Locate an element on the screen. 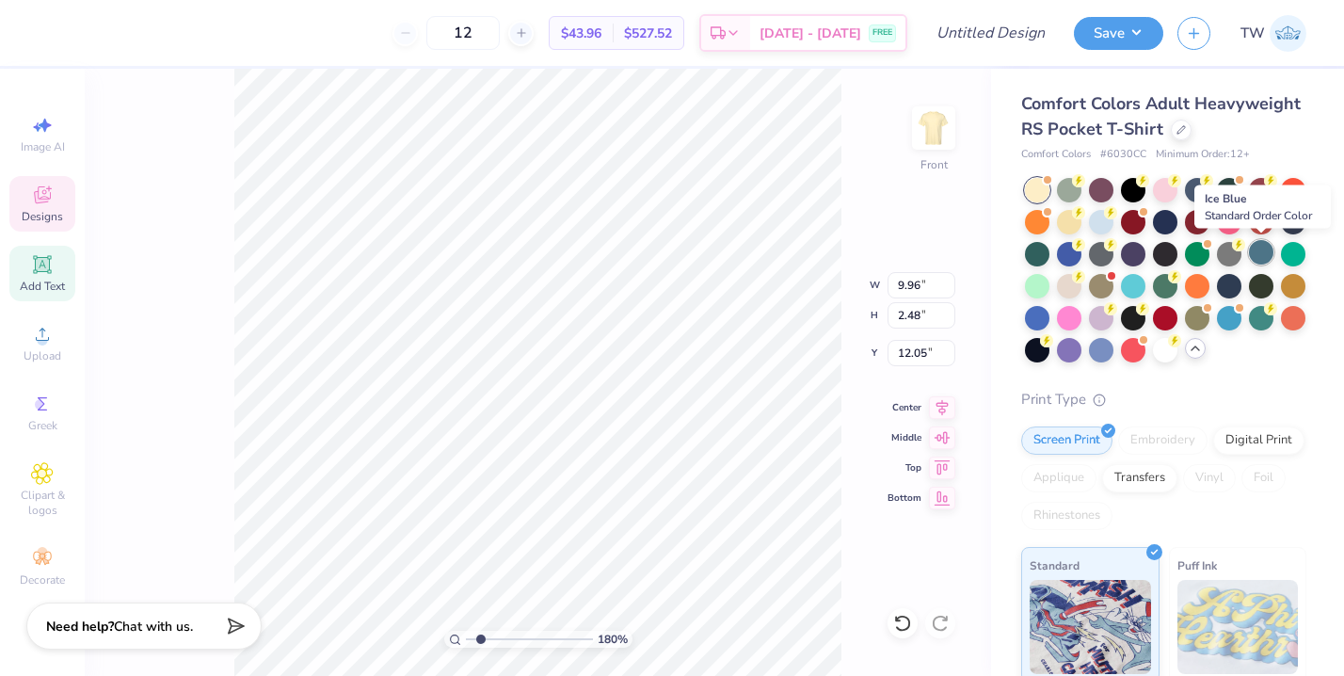  img: Standard is located at coordinates (1090, 627).